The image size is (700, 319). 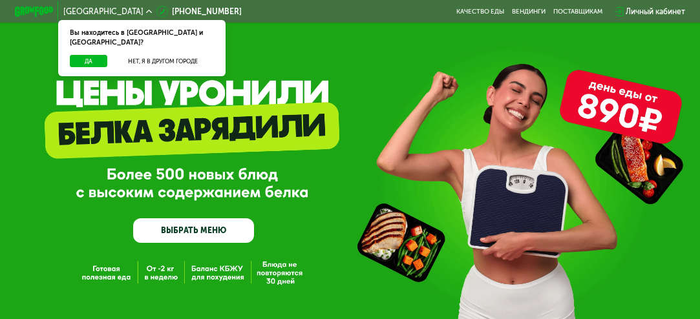 What do you see at coordinates (89, 61) in the screenshot?
I see `button: Да` at bounding box center [89, 61].